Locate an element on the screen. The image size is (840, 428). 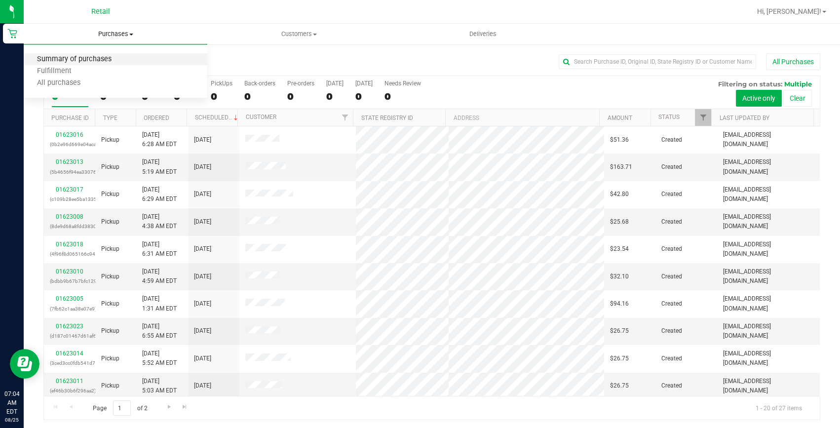
a: Purchase ID is located at coordinates (70, 118).